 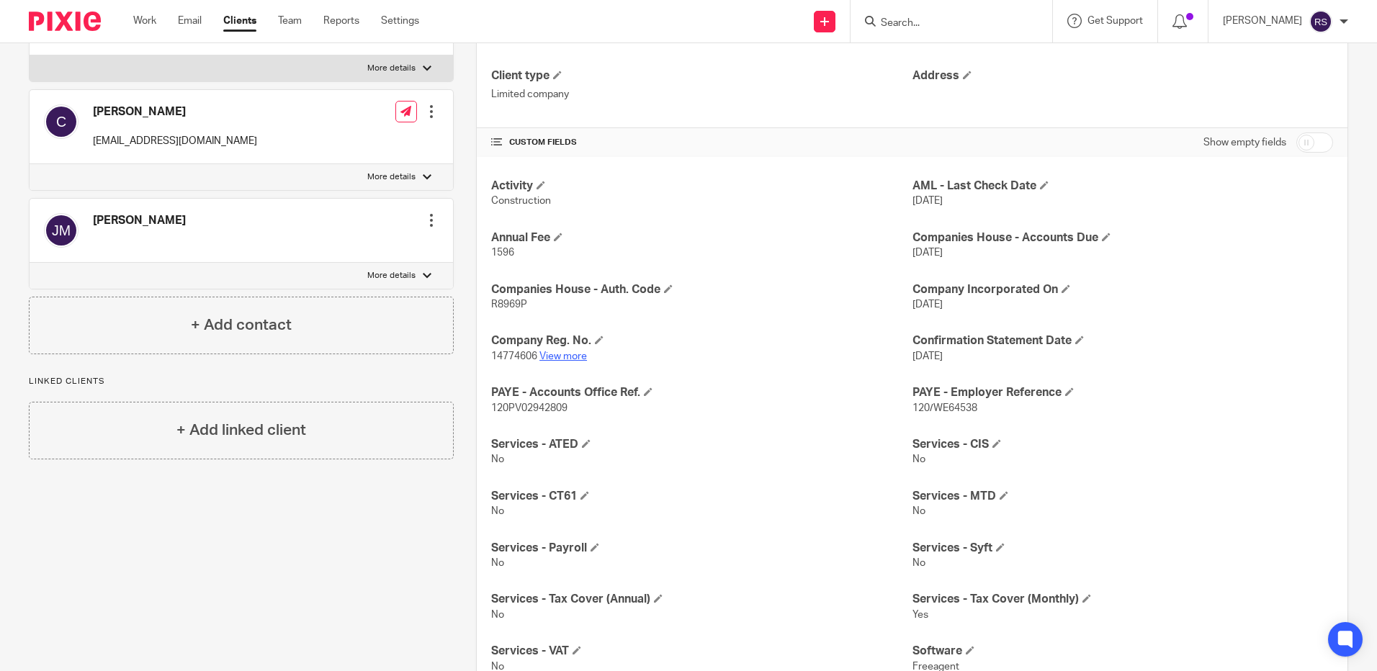 I want to click on h4: Companies House - Auth. Code, so click(x=701, y=289).